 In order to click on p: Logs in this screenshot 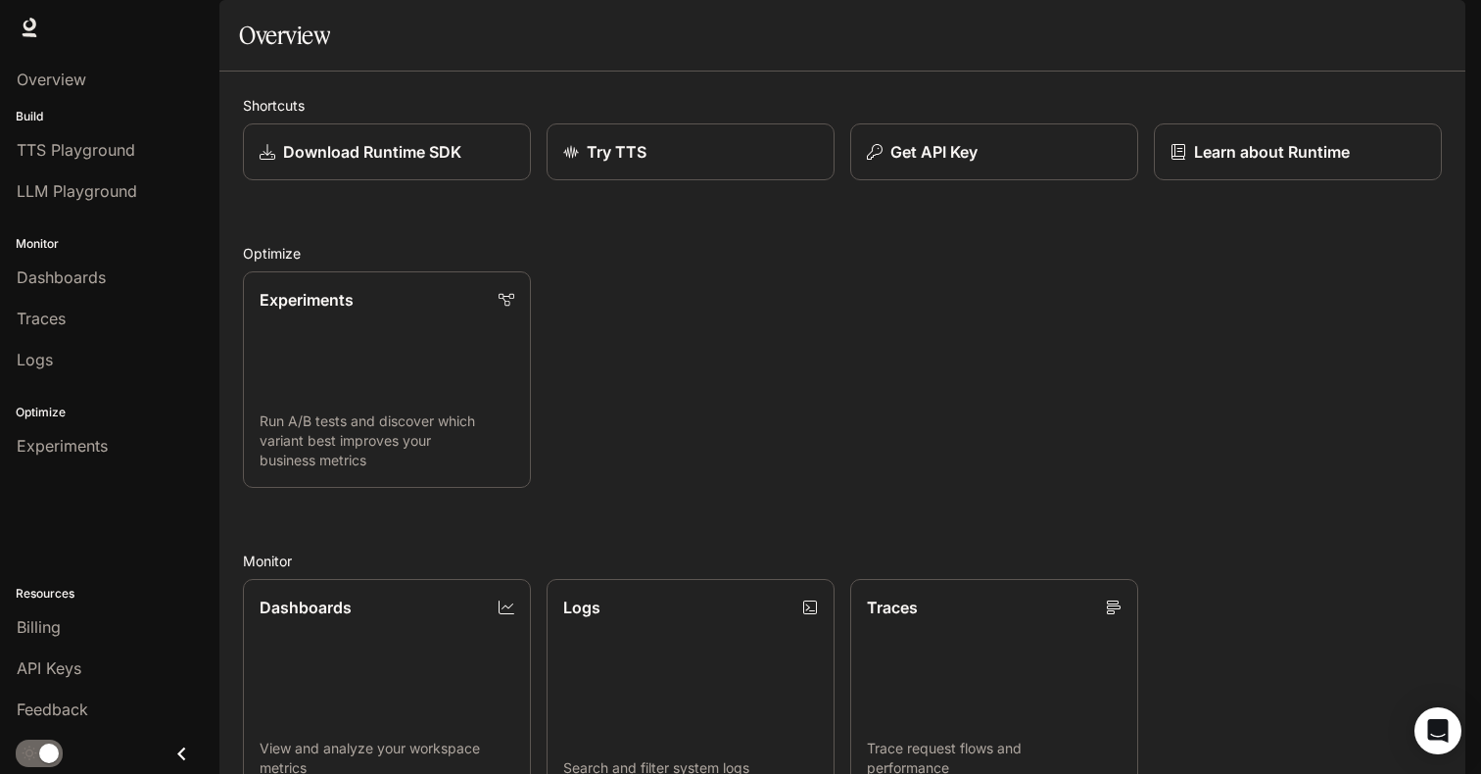, I will do `click(582, 607)`.